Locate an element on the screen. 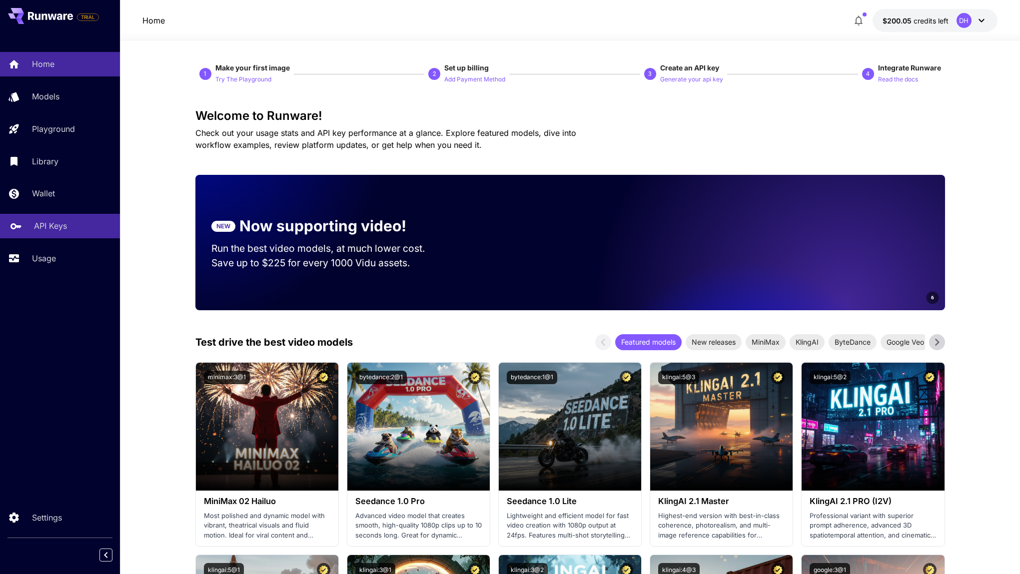 This screenshot has height=574, width=1020. span: ByteDance is located at coordinates (853, 342).